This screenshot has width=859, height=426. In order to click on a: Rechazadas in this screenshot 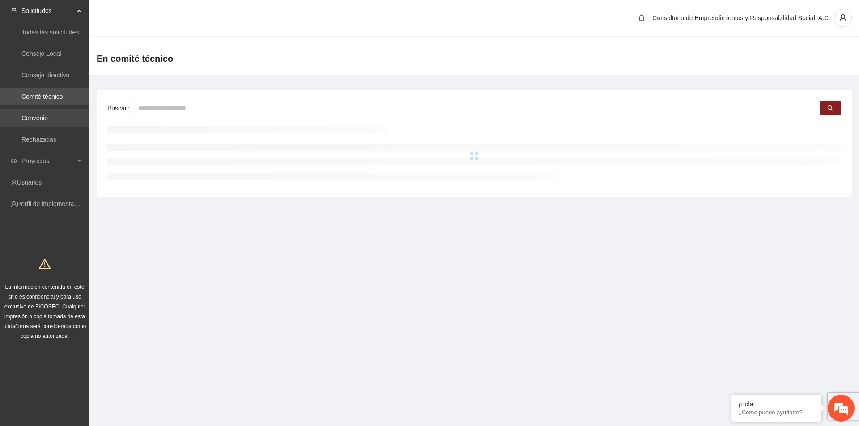, I will do `click(39, 140)`.